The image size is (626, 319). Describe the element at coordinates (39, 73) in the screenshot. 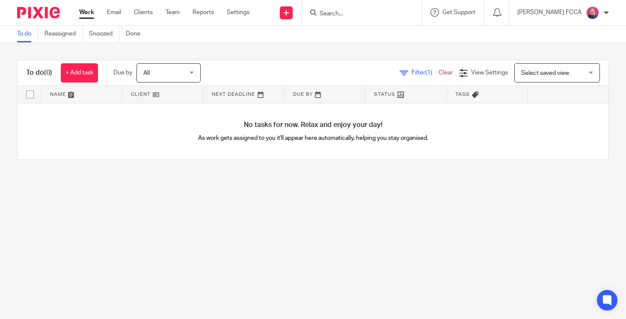

I see `h1: To do` at that location.